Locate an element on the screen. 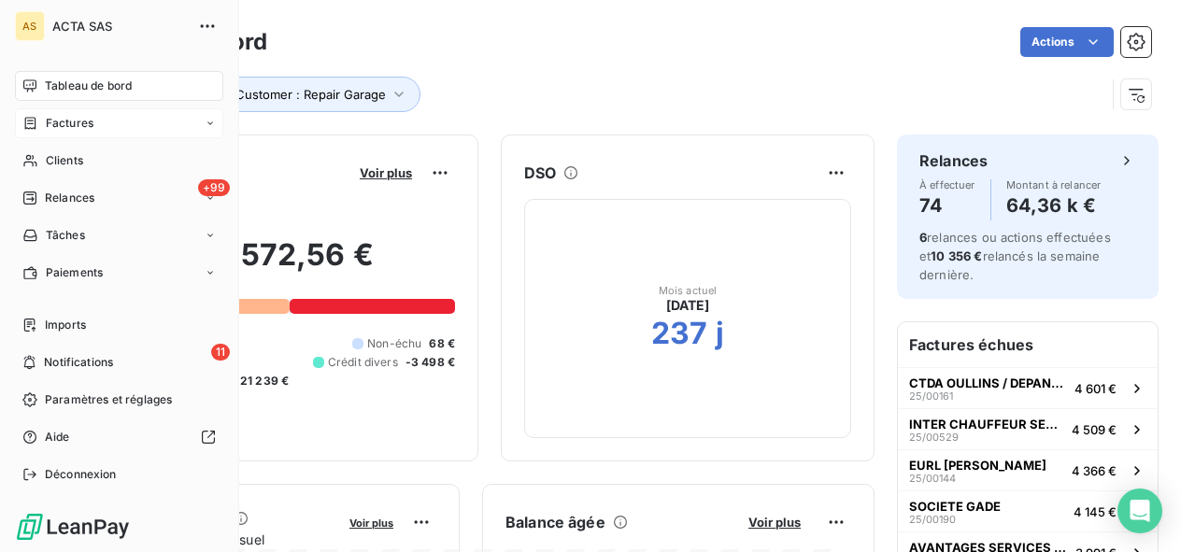 The image size is (1181, 552). span: Local Customer : Repair Garage is located at coordinates (293, 94).